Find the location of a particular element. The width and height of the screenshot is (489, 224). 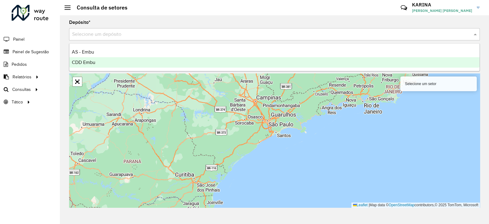

h3: KARINA is located at coordinates (442, 5).